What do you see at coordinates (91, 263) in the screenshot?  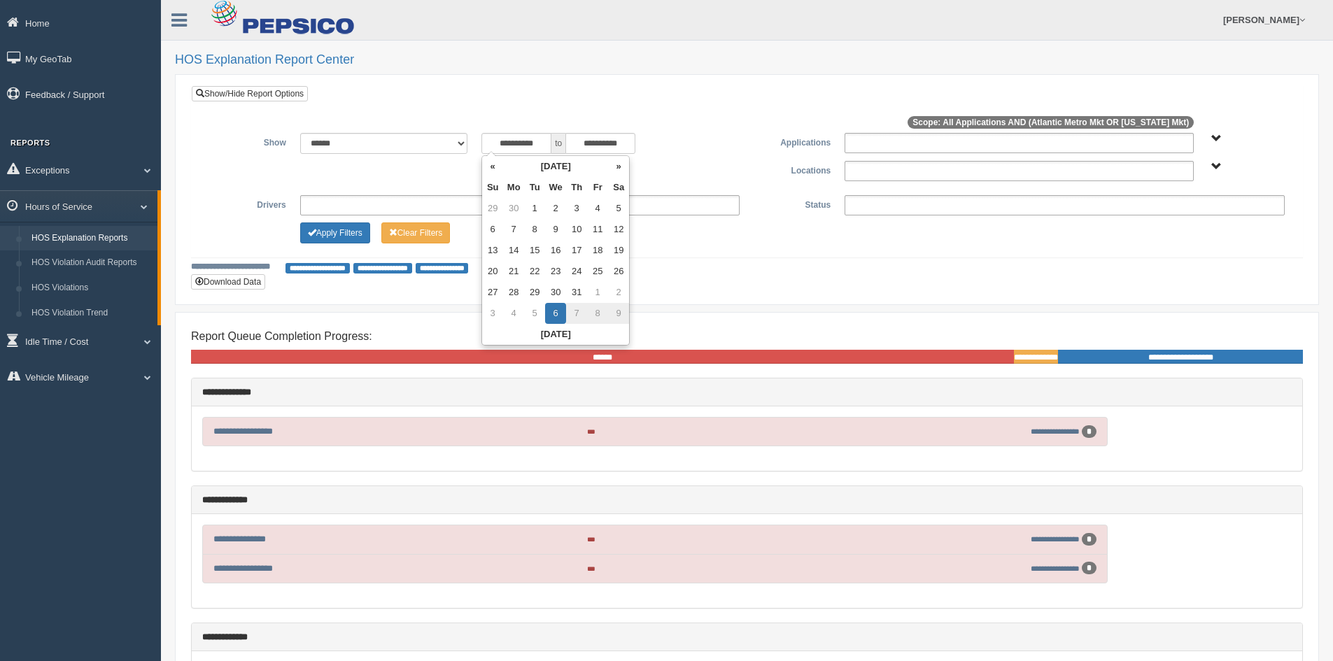 I see `a: HOS Violation Audit Reports` at bounding box center [91, 263].